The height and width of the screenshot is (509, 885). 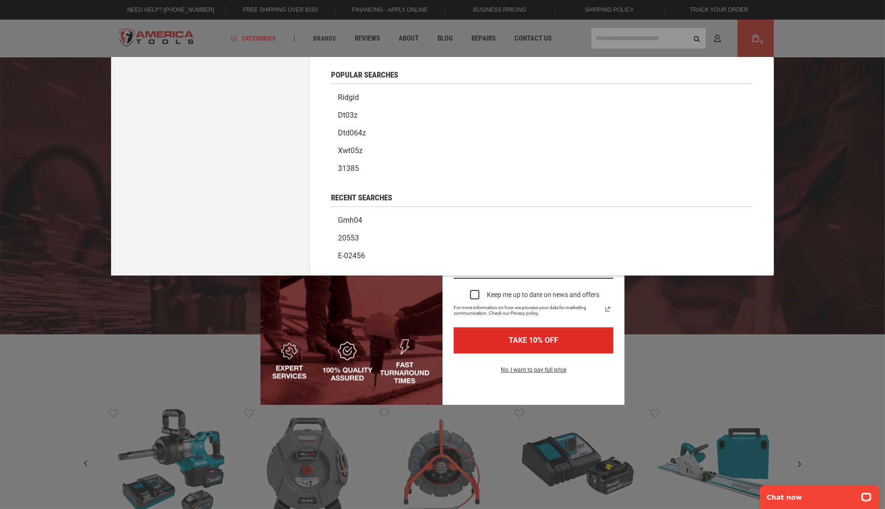 What do you see at coordinates (534, 340) in the screenshot?
I see `button: TAKE 10% OFF` at bounding box center [534, 340].